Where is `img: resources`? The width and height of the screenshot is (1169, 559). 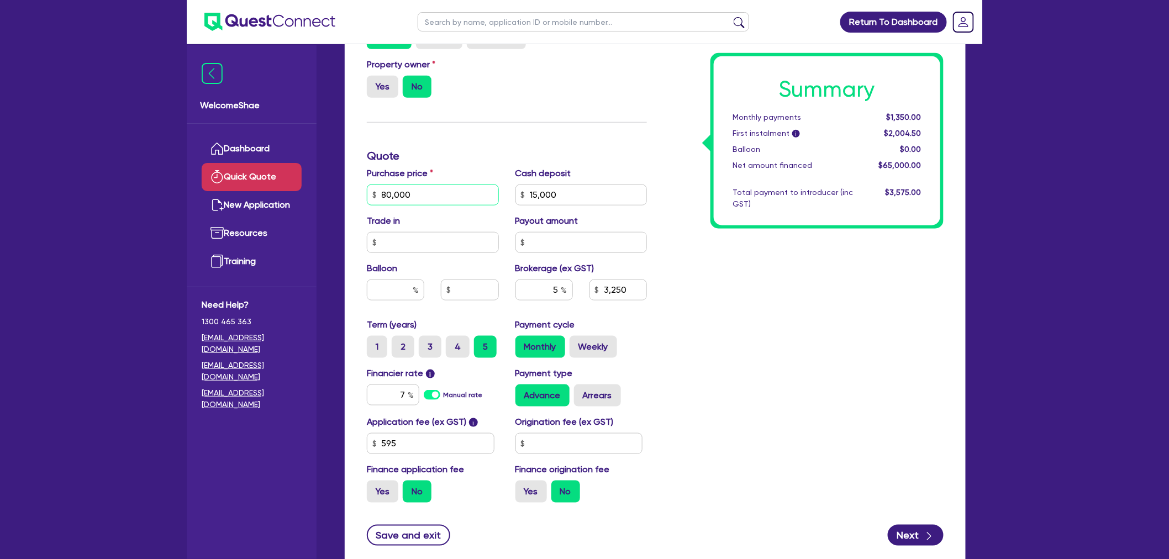 img: resources is located at coordinates (217, 233).